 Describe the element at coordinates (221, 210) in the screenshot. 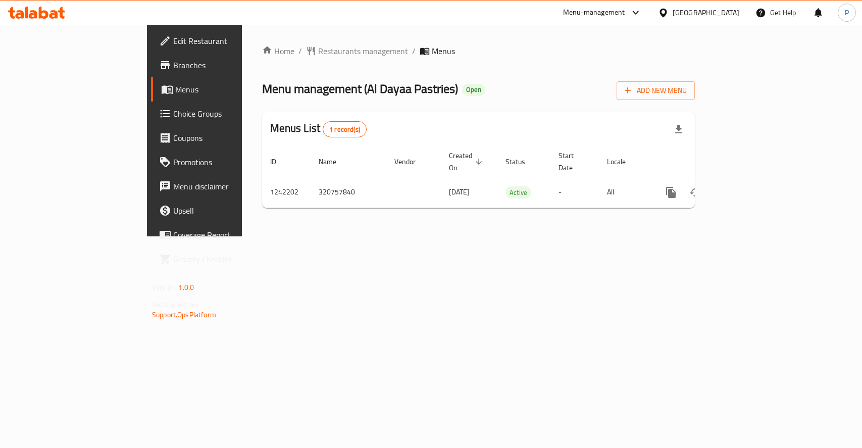

I see `a: Upsell` at that location.